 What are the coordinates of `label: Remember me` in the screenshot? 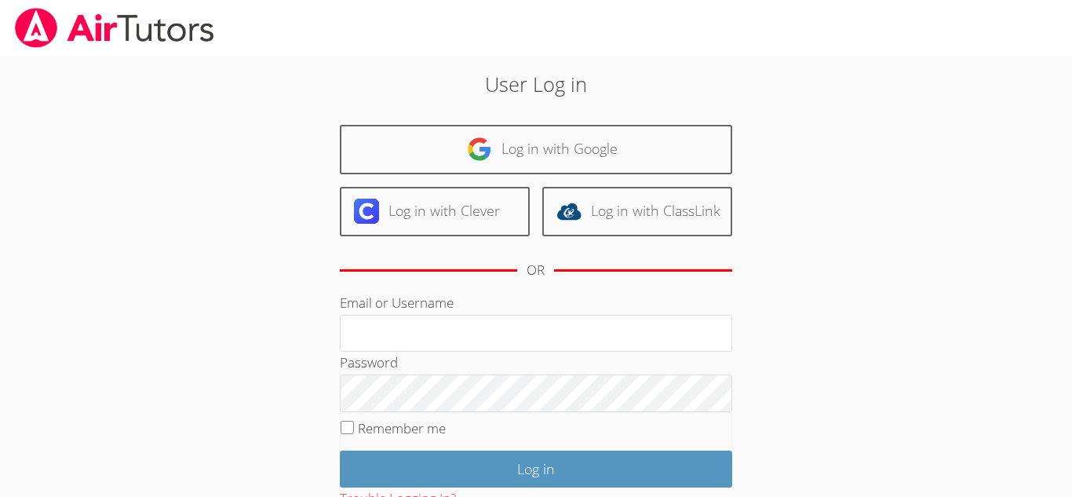 It's located at (402, 428).